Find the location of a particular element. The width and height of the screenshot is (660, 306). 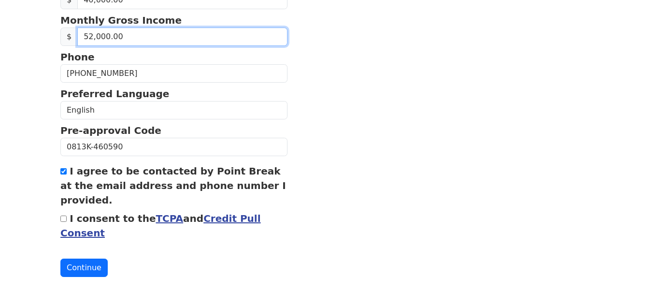

strong: Preferred Language is located at coordinates (115, 94).